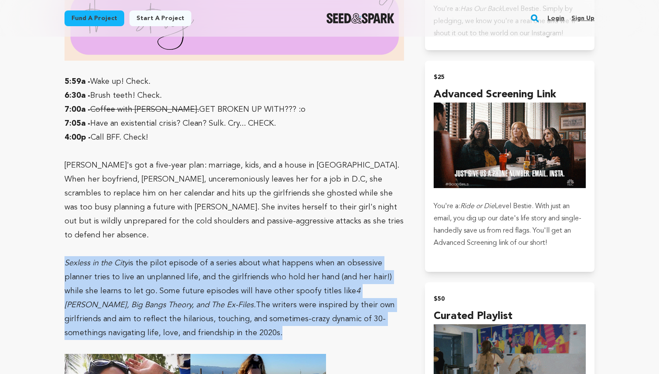 This screenshot has width=659, height=374. Describe the element at coordinates (510, 95) in the screenshot. I see `h4: Advanced Screening Link` at that location.